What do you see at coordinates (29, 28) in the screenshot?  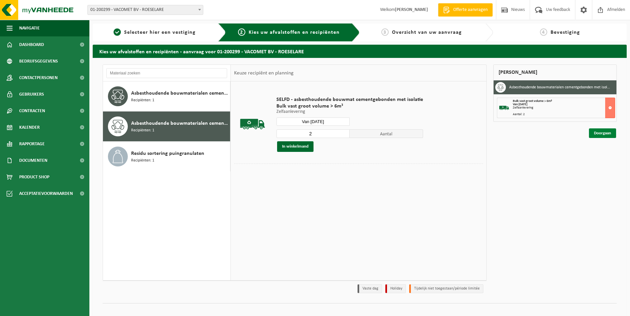 I see `span: Navigatie` at bounding box center [29, 28].